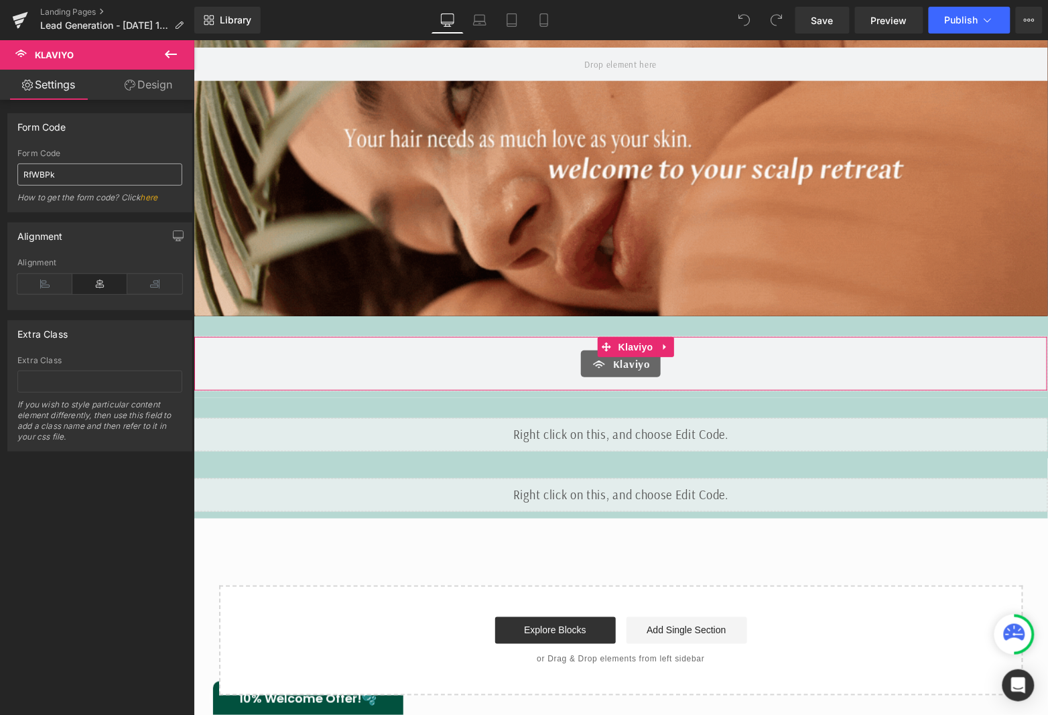 This screenshot has width=1048, height=715. I want to click on a: Laptop, so click(480, 20).